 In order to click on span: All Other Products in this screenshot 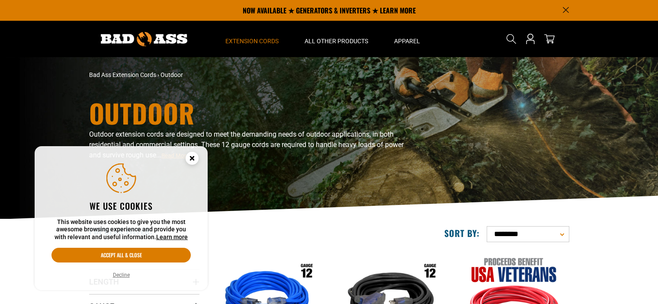, I will do `click(336, 41)`.